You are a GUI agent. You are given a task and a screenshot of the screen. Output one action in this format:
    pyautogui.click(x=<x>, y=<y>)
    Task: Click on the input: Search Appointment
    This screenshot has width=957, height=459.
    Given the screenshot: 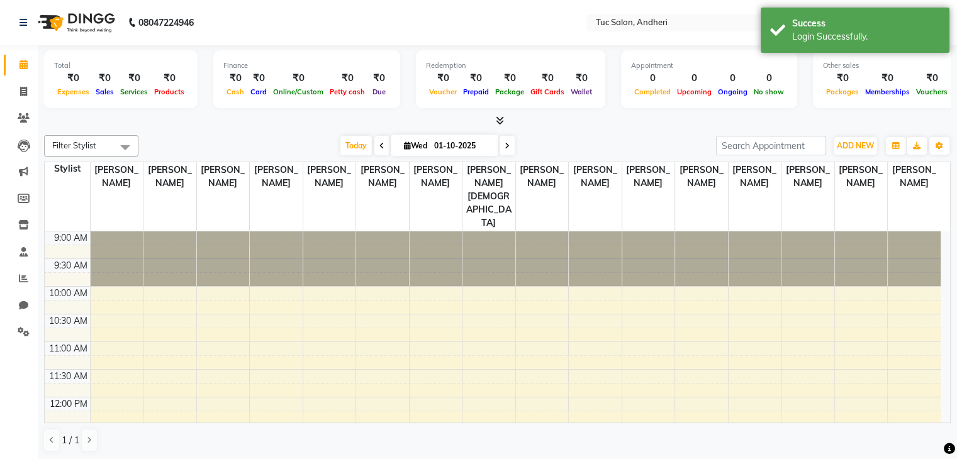 What is the action you would take?
    pyautogui.click(x=771, y=145)
    